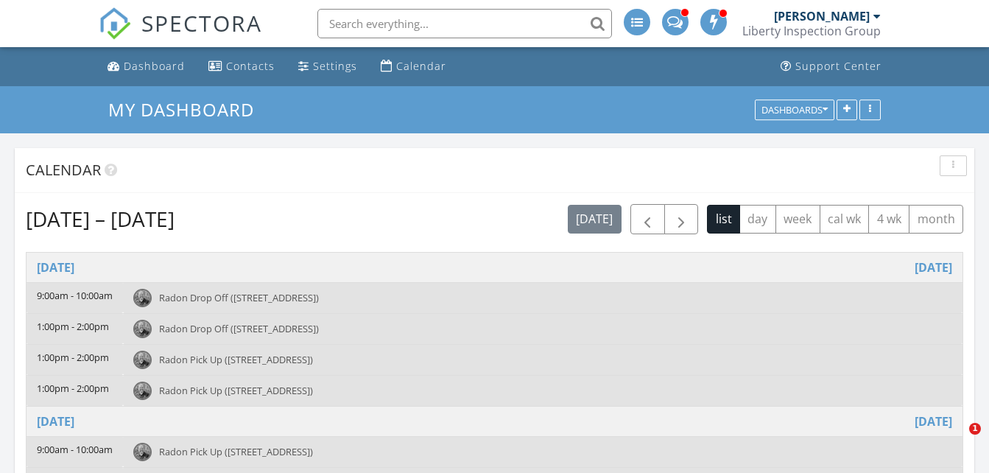 This screenshot has width=989, height=473. I want to click on th: Go to September 29, 2025, so click(494, 267).